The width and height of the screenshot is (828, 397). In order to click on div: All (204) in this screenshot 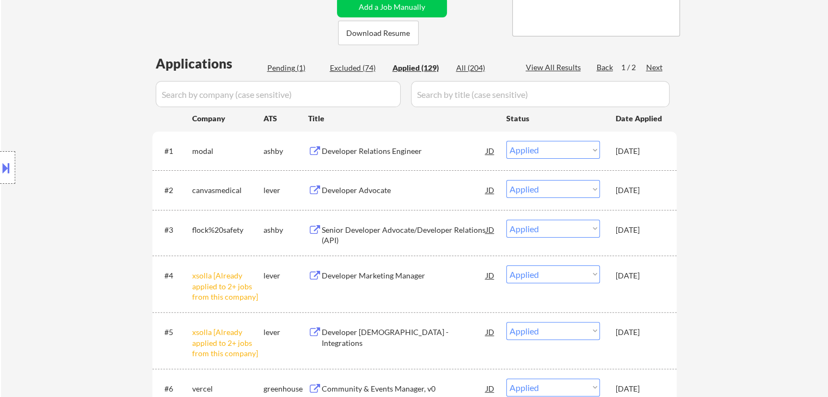, I will do `click(483, 68)`.